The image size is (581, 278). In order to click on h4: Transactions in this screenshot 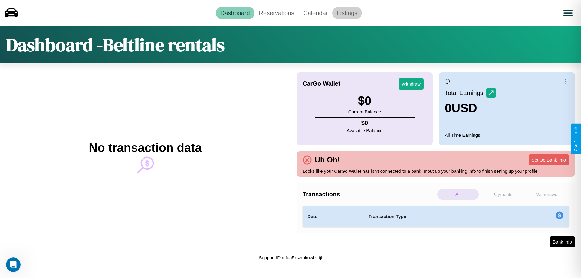, I will do `click(369, 194)`.